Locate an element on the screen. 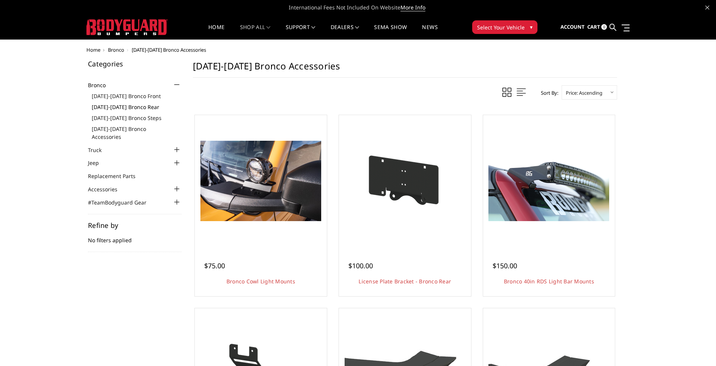 This screenshot has height=366, width=716. img: BODYGUARD BUMPERS is located at coordinates (127, 27).